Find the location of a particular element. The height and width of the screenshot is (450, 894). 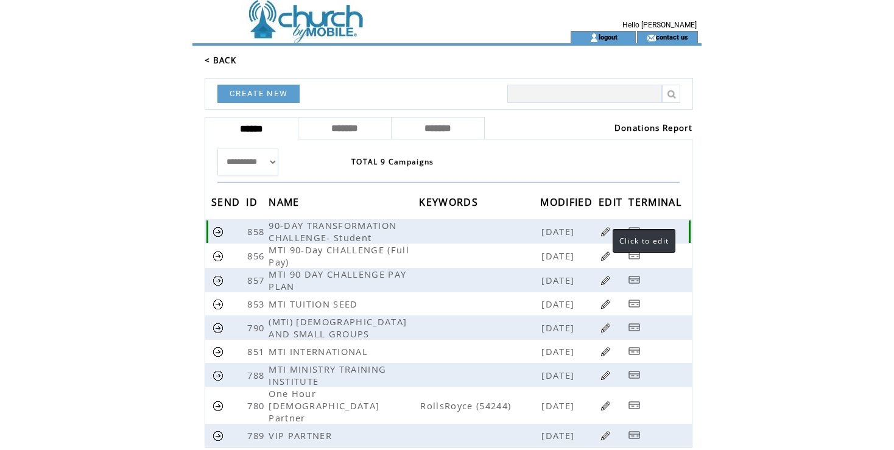

span: 90-DAY TRANSFORMATION CHALLENGE- Student is located at coordinates (333, 231).